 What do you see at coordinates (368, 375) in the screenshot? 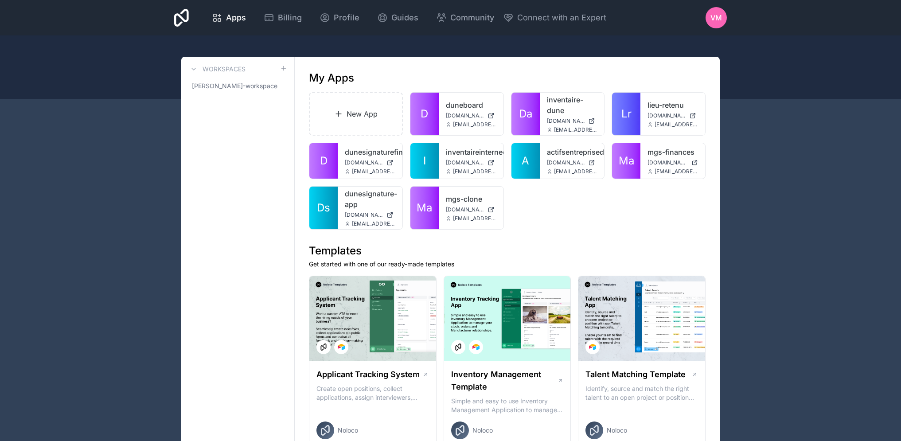
I see `h1: Applicant Tracking System` at bounding box center [368, 375].